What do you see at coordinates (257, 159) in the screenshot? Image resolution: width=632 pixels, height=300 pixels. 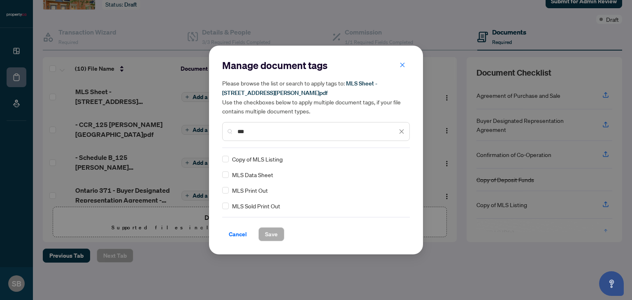 I see `span: Copy of MLS Listing` at bounding box center [257, 159].